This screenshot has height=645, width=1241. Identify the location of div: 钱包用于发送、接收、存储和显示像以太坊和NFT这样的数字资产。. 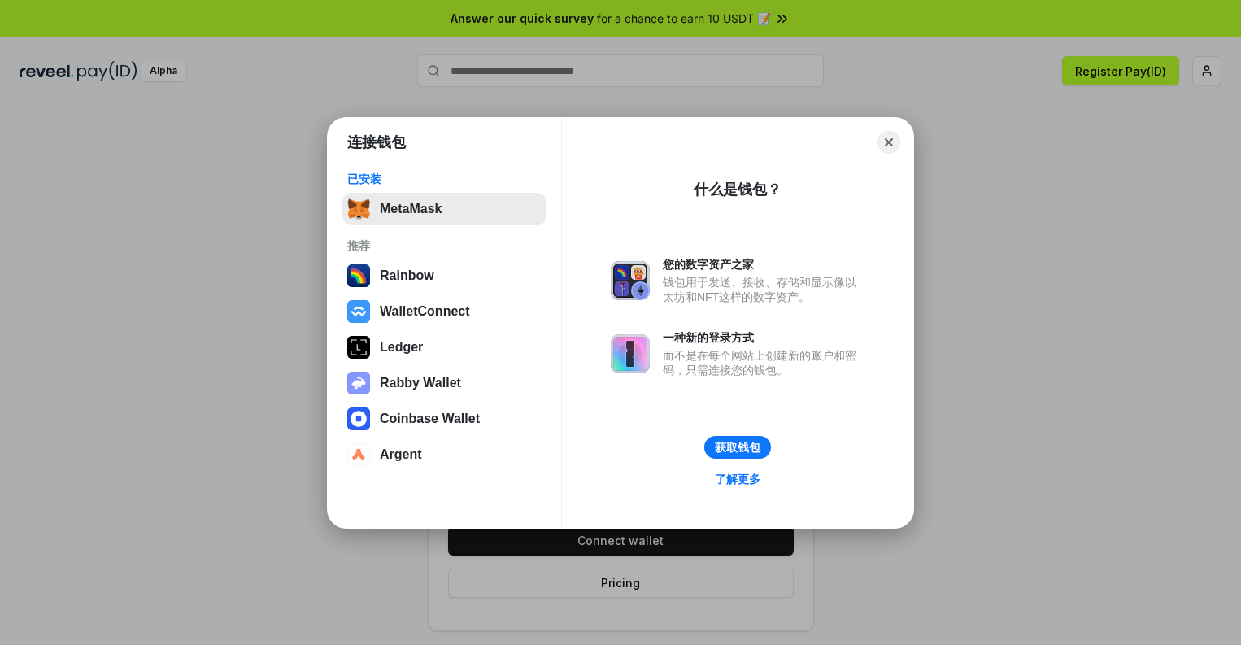
(763, 289).